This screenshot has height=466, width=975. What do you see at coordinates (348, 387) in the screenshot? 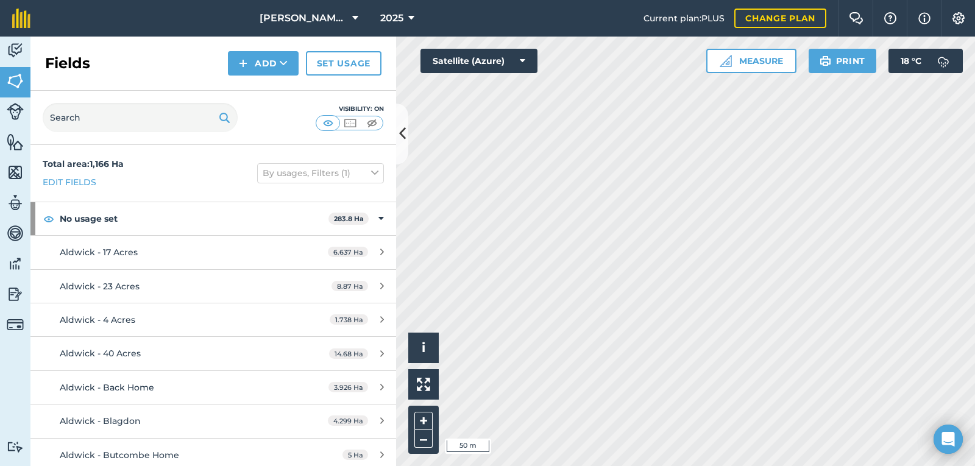
I see `span: 3.926 Ha` at bounding box center [348, 387].